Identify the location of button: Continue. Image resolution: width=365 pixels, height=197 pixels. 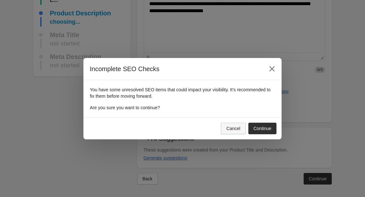
(262, 128).